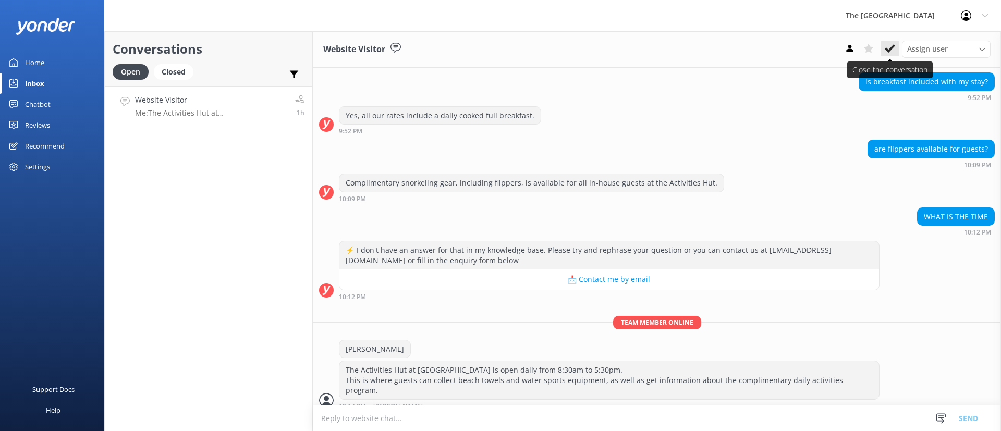  What do you see at coordinates (531, 183) in the screenshot?
I see `div: Complimentary snorkeling gear, including flippers, is available for all in-house guests at the Ac...` at bounding box center [531, 183].